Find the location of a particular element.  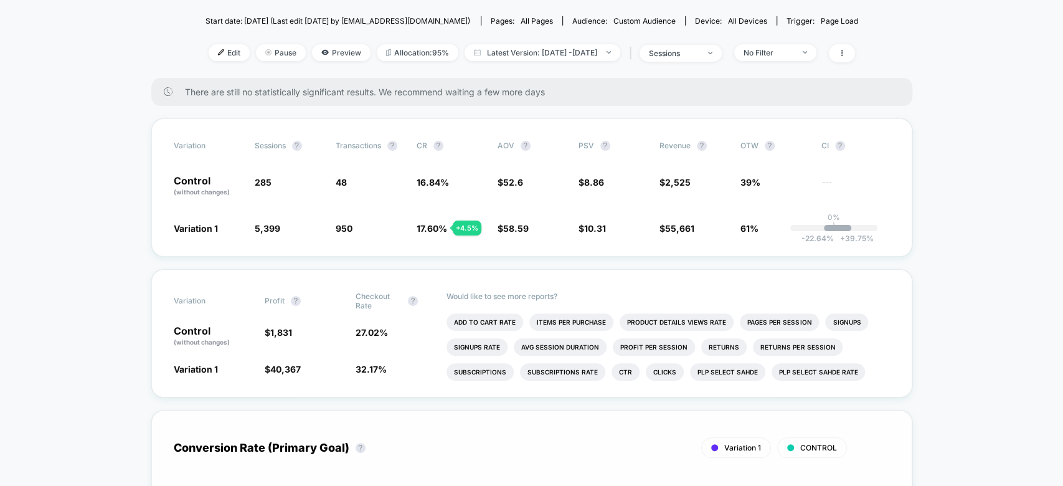

span: Page Load is located at coordinates (839, 21).